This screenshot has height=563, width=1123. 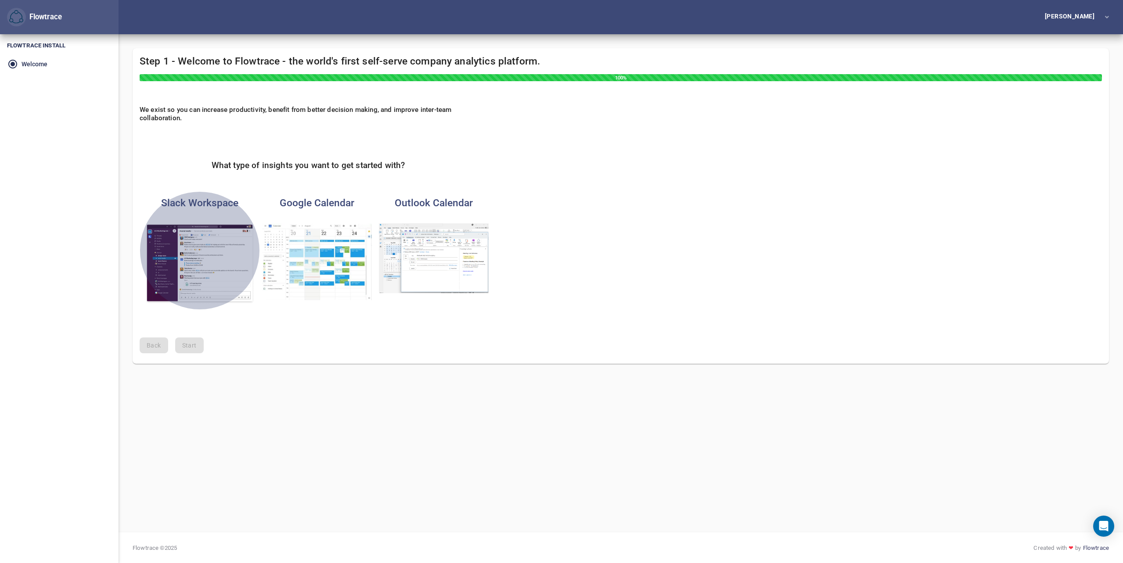 What do you see at coordinates (1072, 548) in the screenshot?
I see `div: Created with` at bounding box center [1072, 548].